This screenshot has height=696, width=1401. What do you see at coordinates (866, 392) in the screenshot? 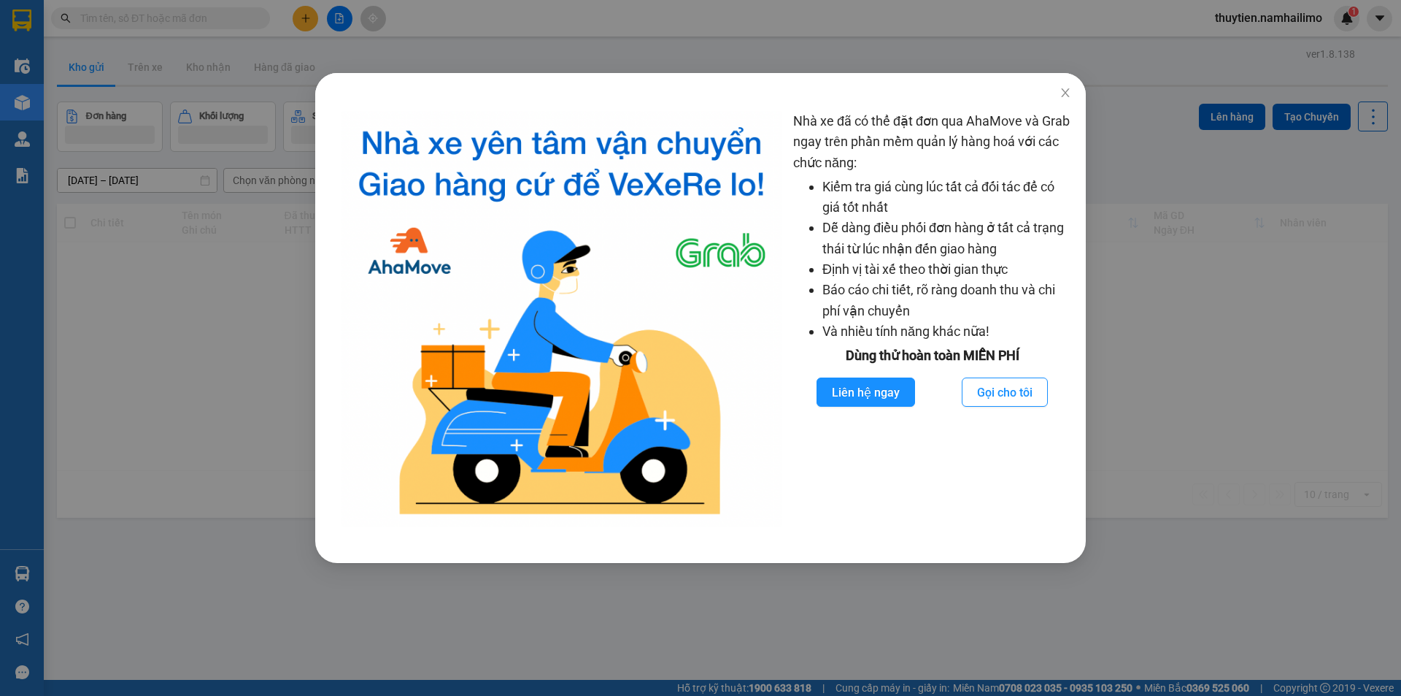
I see `span: Liên hệ ngay` at bounding box center [866, 392].